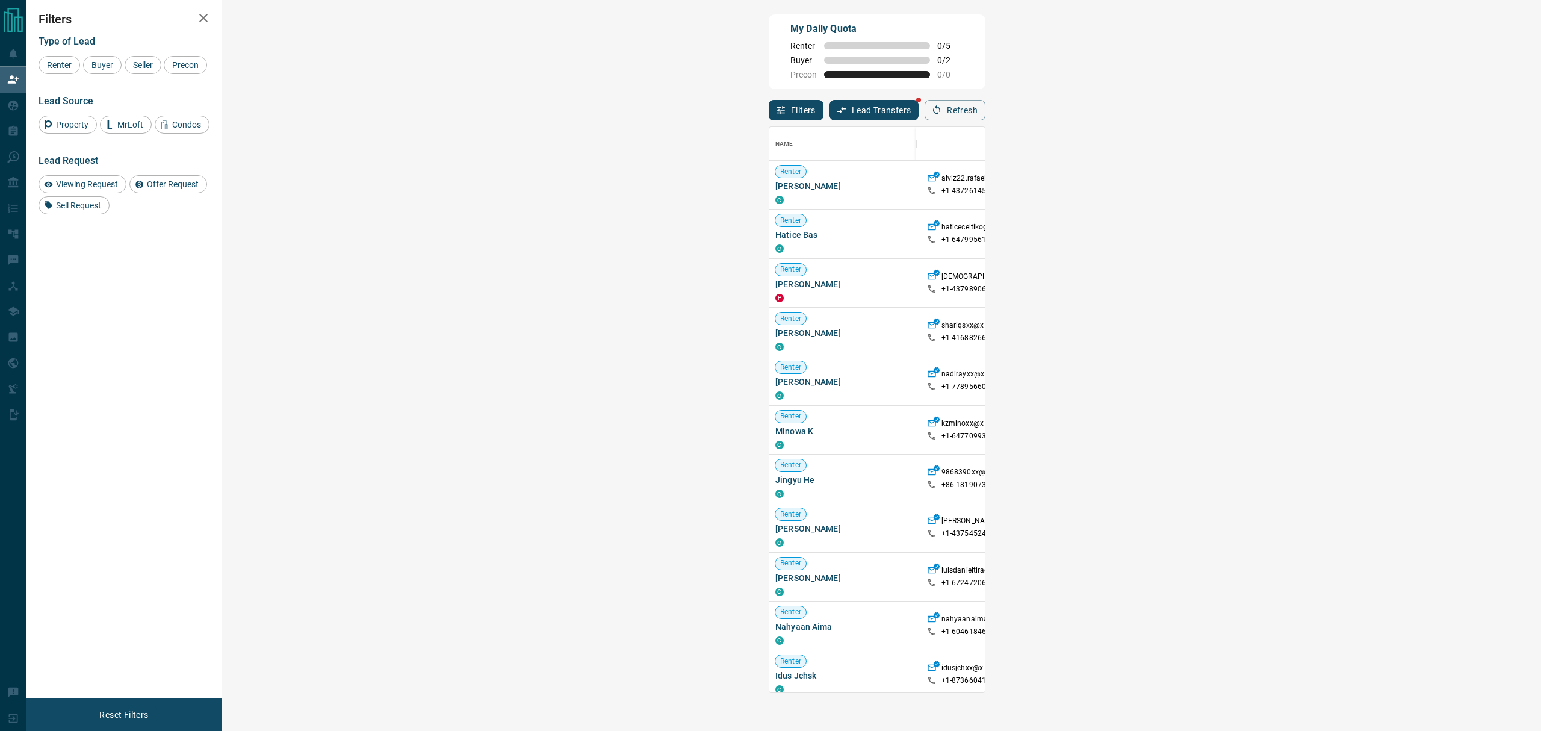  I want to click on p: +1- 64770993xx, so click(967, 436).